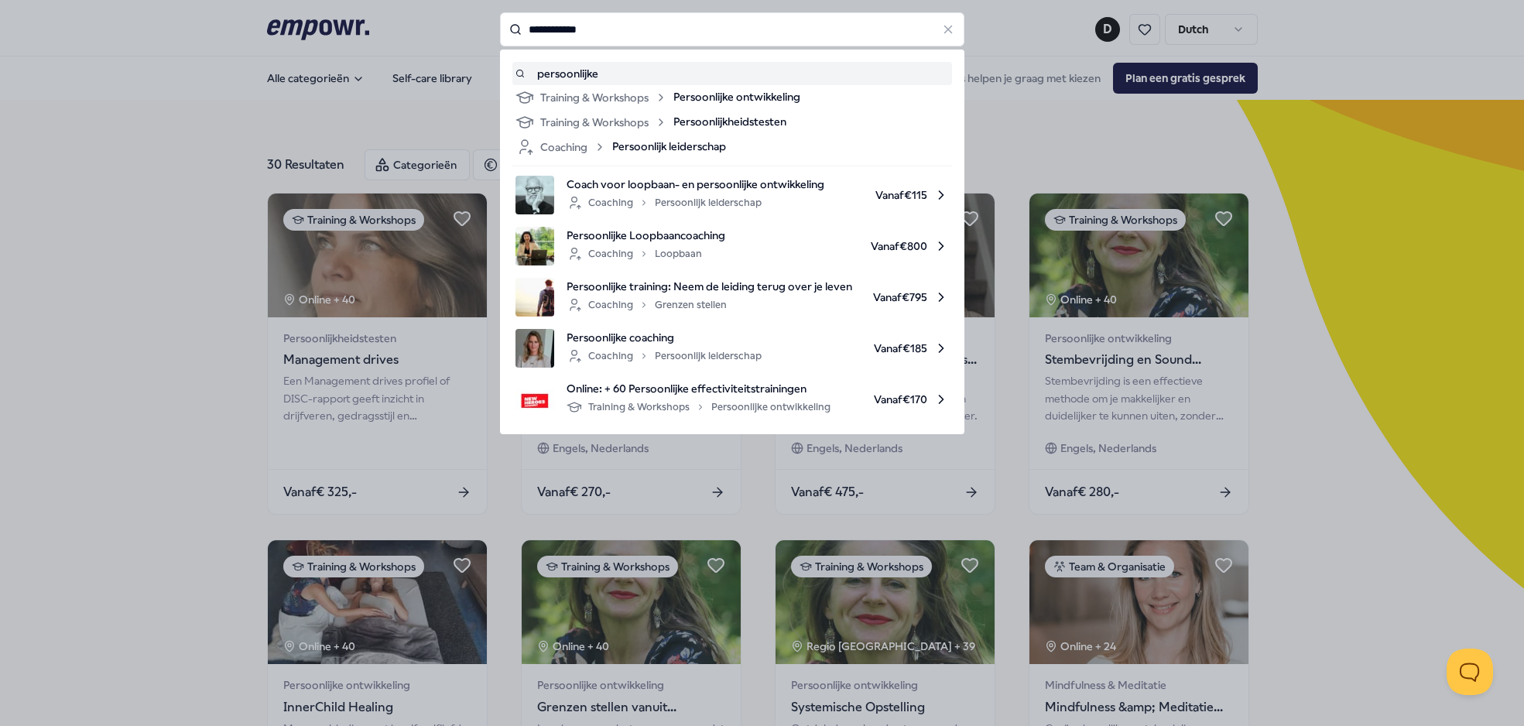 This screenshot has width=1524, height=726. Describe the element at coordinates (732, 348) in the screenshot. I see `a: product imagePersoonlijke coachingCoachingPersoonlijk leiderschapVanaf€185` at that location.